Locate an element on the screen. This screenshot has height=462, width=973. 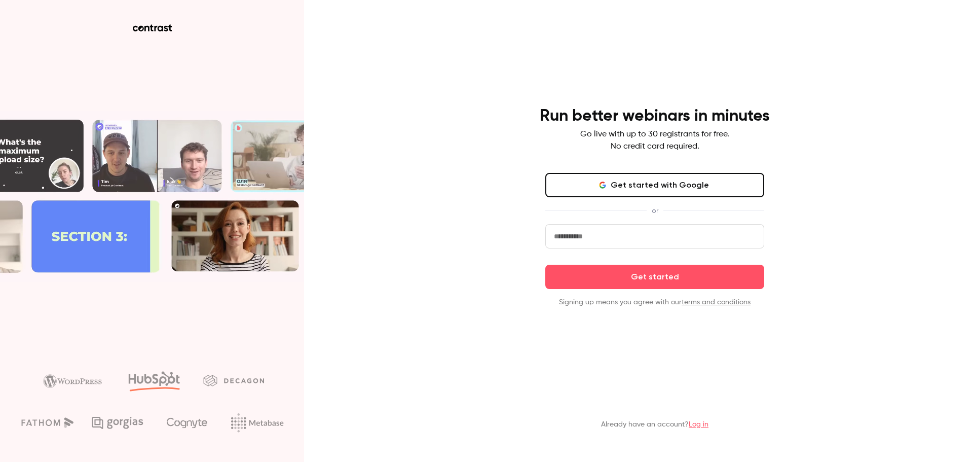
p: Go live with up to 30 registrants for free. No credit card required. is located at coordinates (655, 140).